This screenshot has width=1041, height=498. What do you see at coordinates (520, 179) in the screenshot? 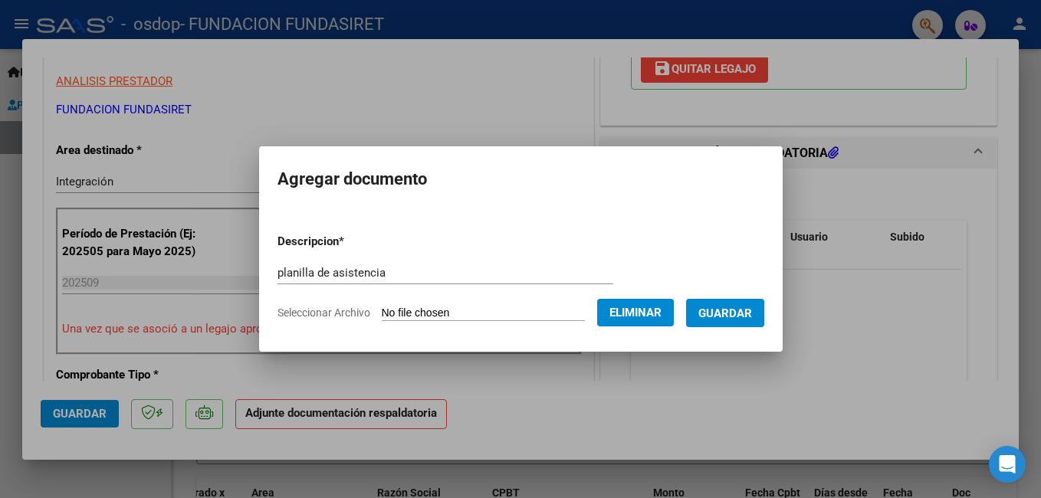
I see `h2: Agregar documento` at bounding box center [520, 179].